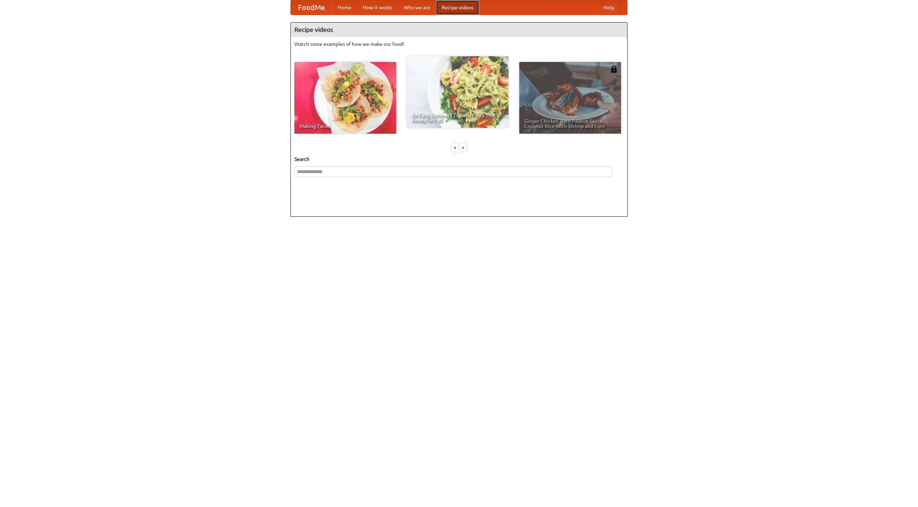 This screenshot has height=507, width=918. Describe the element at coordinates (609, 8) in the screenshot. I see `a: Help` at that location.